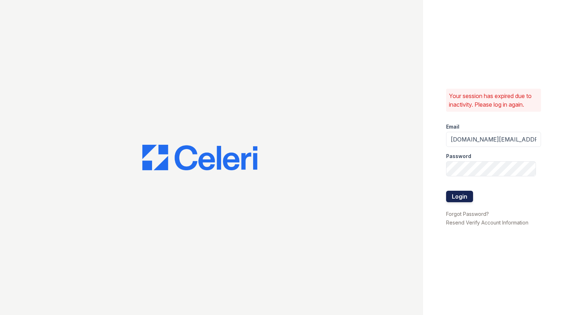 The image size is (564, 315). What do you see at coordinates (494, 100) in the screenshot?
I see `p: Your session has expired due to inactivity. Please log in again.` at bounding box center [494, 100].